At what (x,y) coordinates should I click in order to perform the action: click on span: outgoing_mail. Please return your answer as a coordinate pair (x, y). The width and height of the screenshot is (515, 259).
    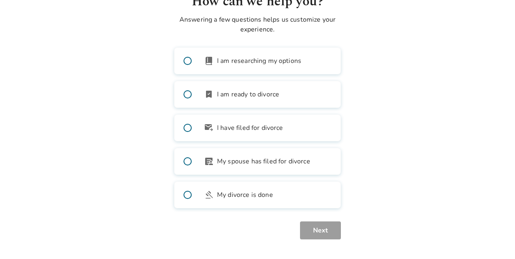
    Looking at the image, I should click on (209, 128).